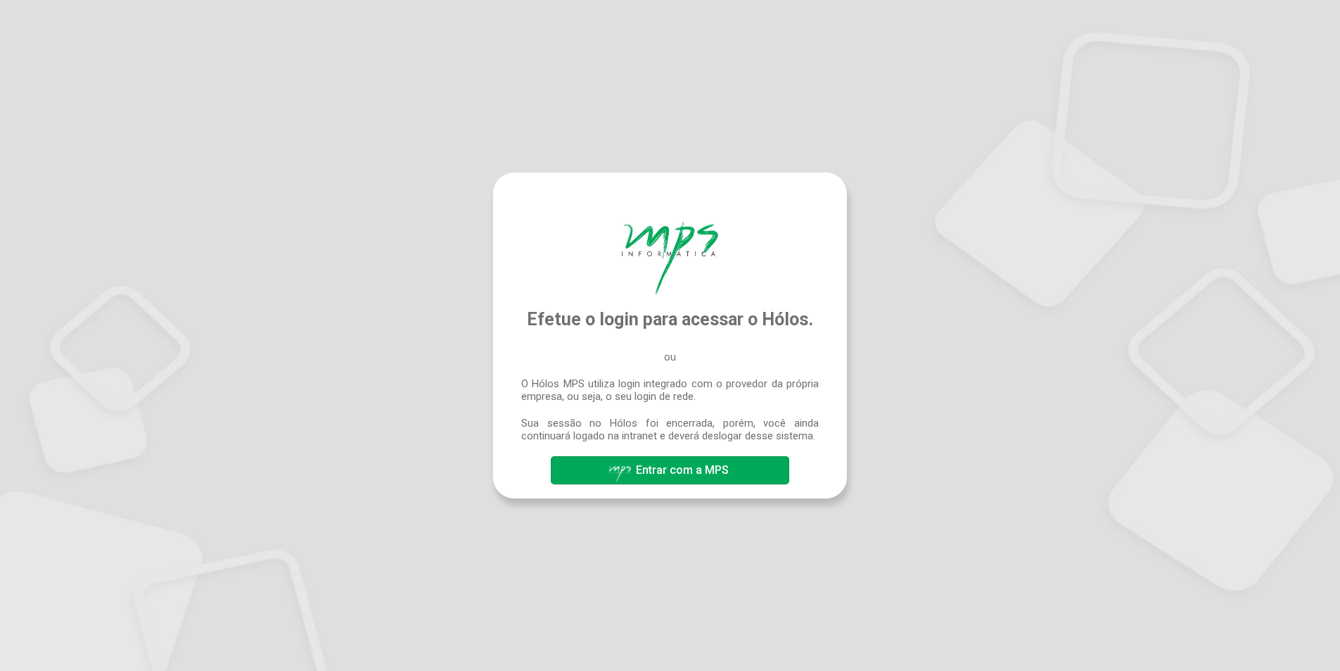 The image size is (1340, 671). Describe the element at coordinates (683, 469) in the screenshot. I see `span: Entrar com a MPS` at that location.